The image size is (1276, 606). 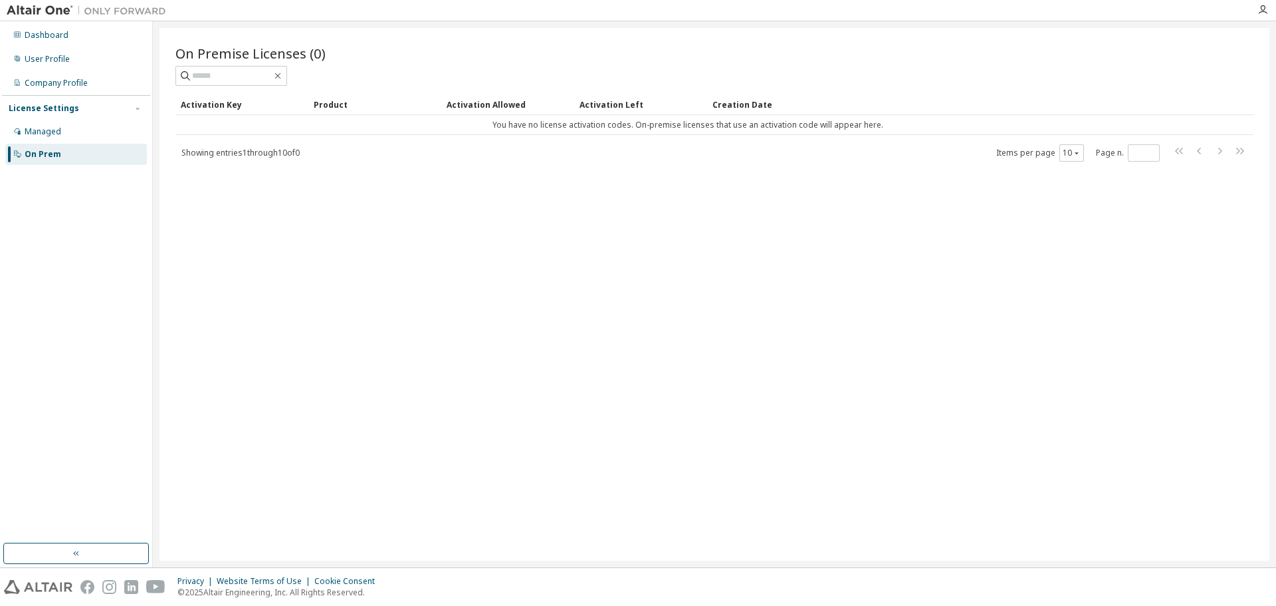 What do you see at coordinates (156, 586) in the screenshot?
I see `img: youtube.svg` at bounding box center [156, 586].